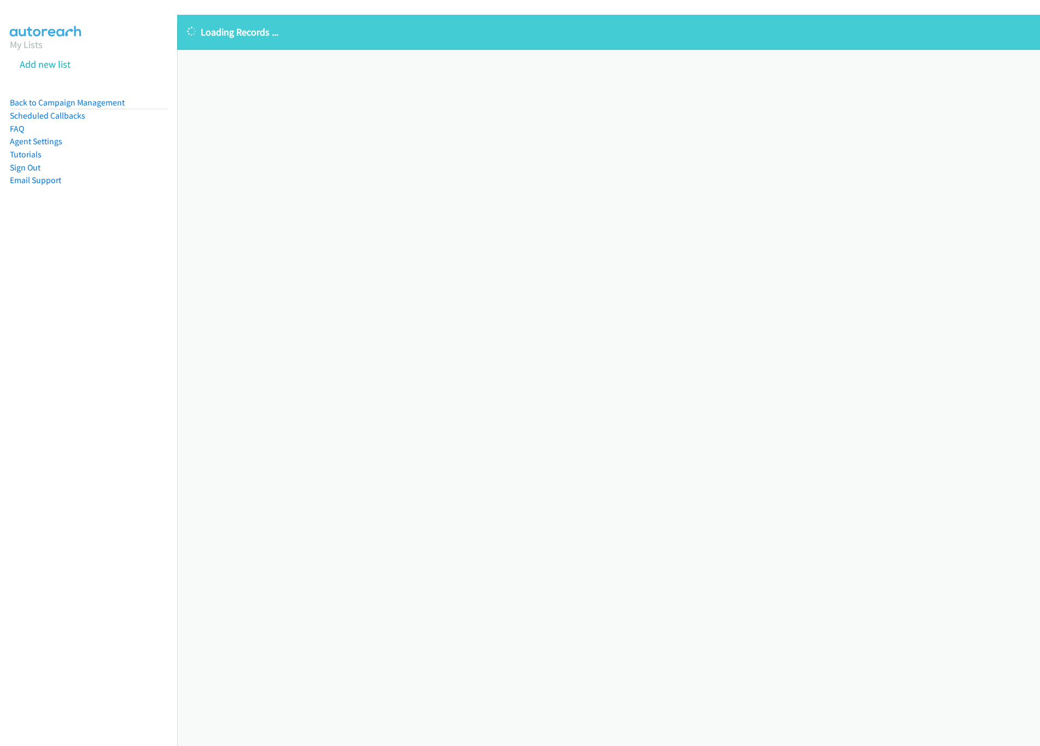 The image size is (1040, 746). Describe the element at coordinates (26, 154) in the screenshot. I see `a: Tutorials` at that location.